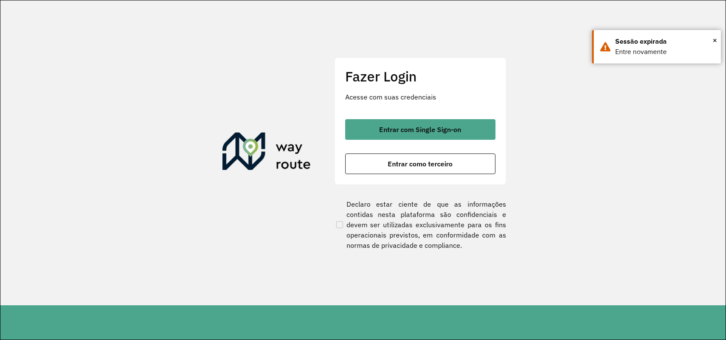 This screenshot has width=726, height=340. What do you see at coordinates (420, 97) in the screenshot?
I see `p: Acesse com suas credenciais` at bounding box center [420, 97].